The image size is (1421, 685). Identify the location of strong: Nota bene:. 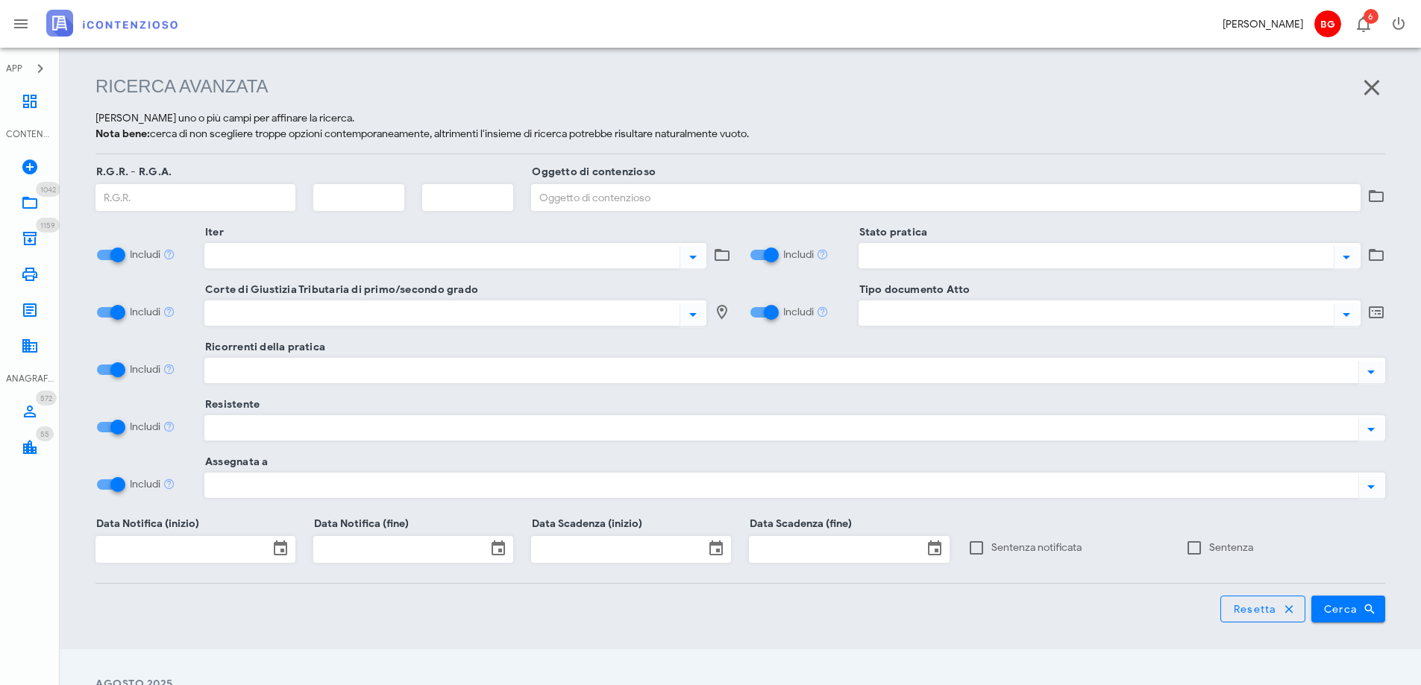
(122, 133).